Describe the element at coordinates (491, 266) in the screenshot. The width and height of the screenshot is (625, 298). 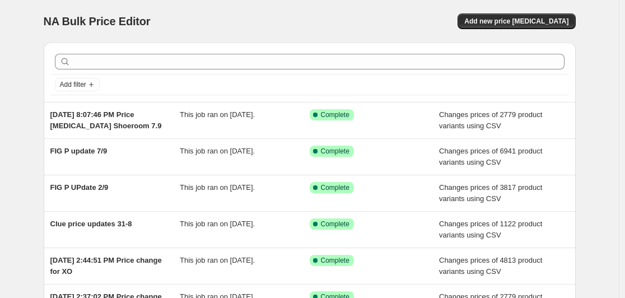
I see `span: Changes prices of 4813 product variants using CSV` at that location.